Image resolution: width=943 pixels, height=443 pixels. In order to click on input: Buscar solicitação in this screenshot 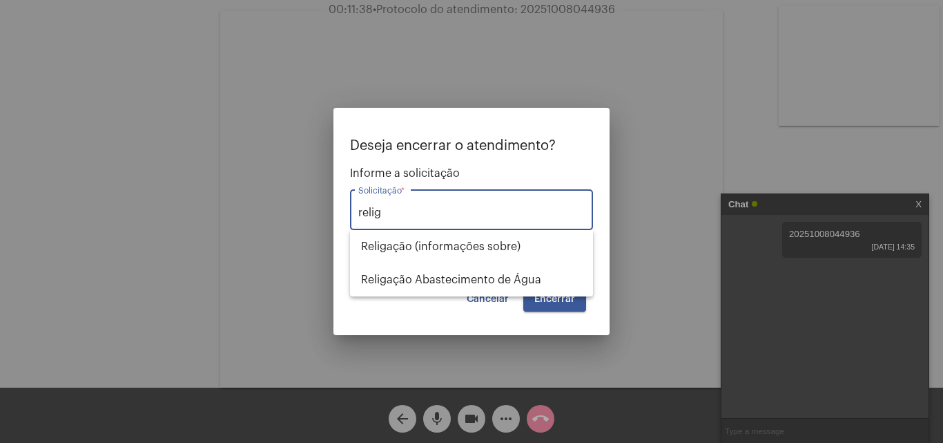, I will do `click(472, 213)`.